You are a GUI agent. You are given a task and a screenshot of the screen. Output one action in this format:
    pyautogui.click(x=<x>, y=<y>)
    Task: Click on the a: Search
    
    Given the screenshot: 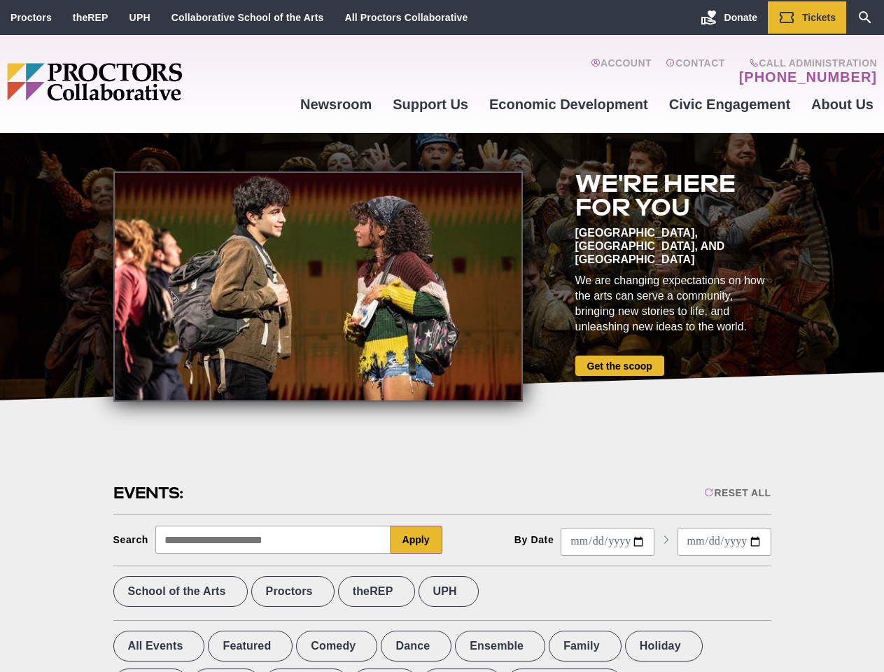 What is the action you would take?
    pyautogui.click(x=865, y=17)
    